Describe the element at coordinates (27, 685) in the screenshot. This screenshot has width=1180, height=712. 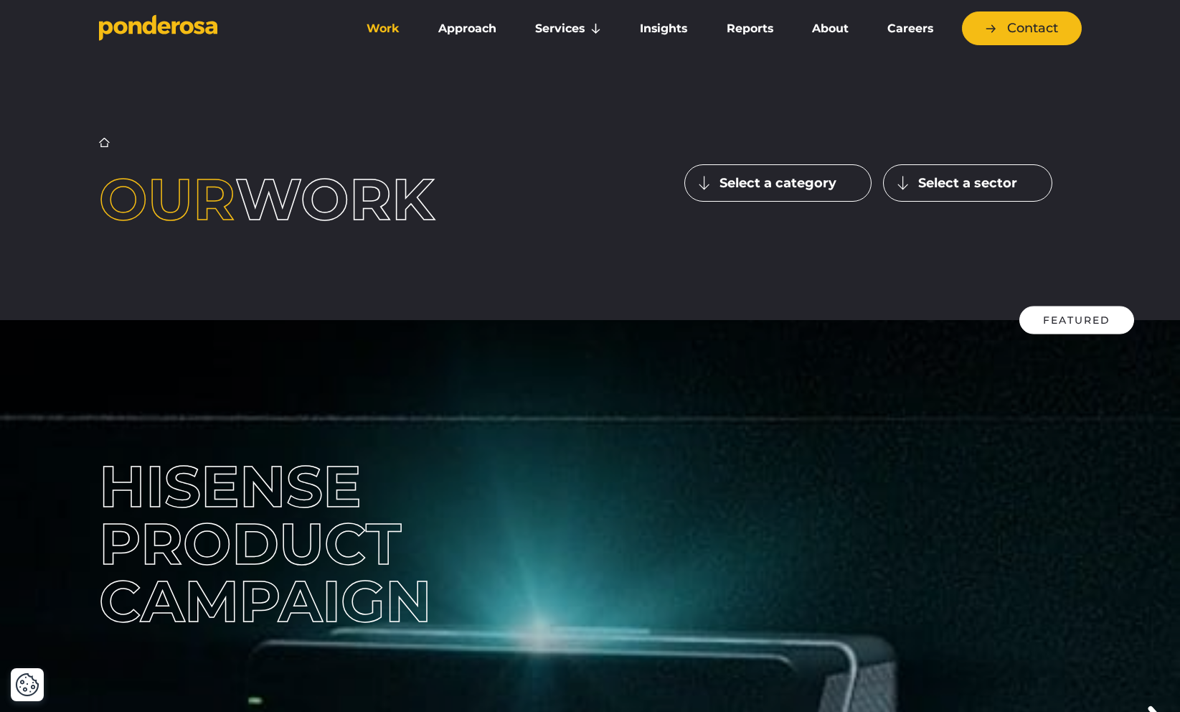
I see `img: Revisit consent button` at that location.